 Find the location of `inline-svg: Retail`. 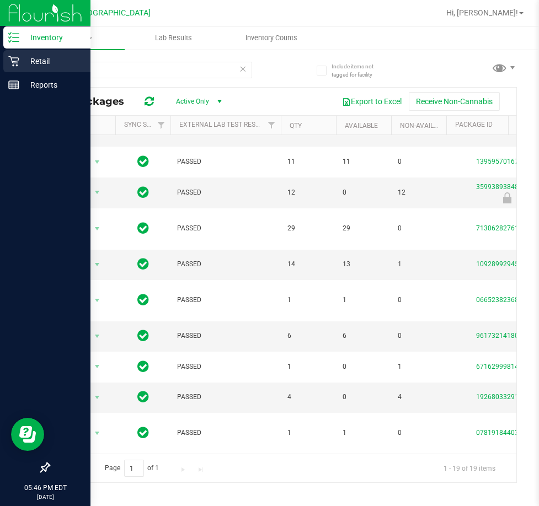

inline-svg: Retail is located at coordinates (14, 61).